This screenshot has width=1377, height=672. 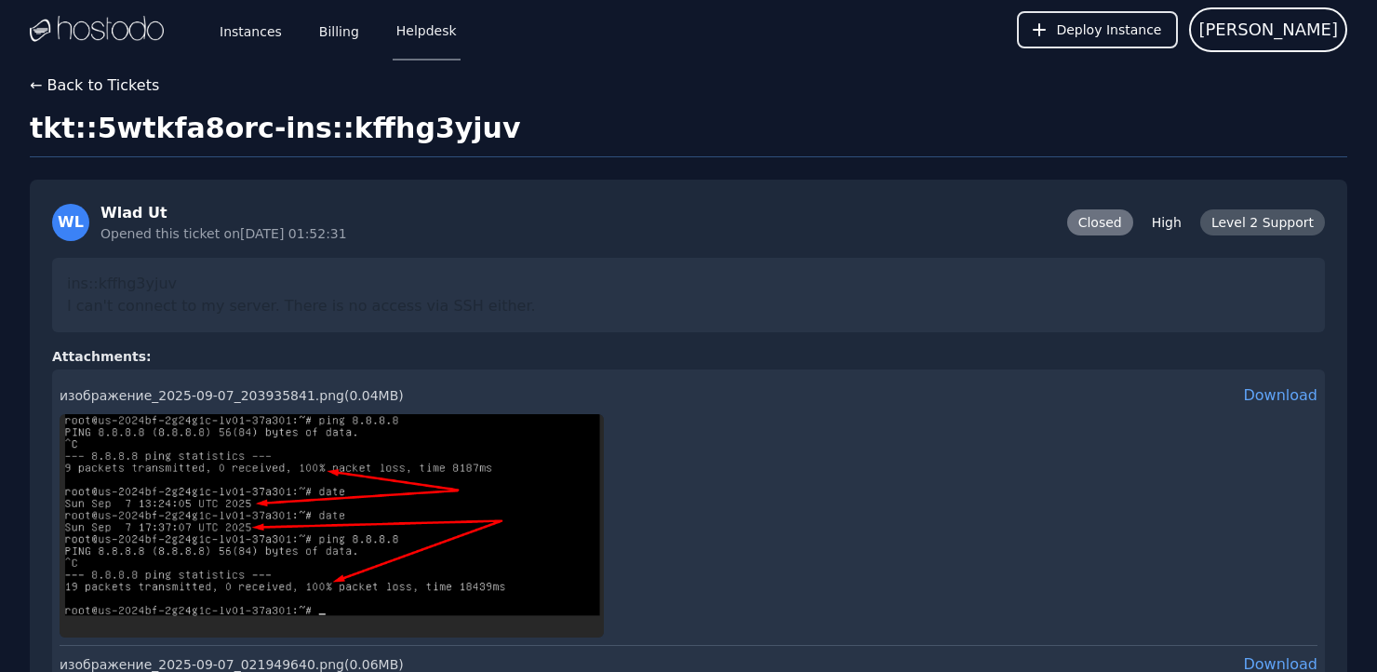 I want to click on img: Logo, so click(x=97, y=30).